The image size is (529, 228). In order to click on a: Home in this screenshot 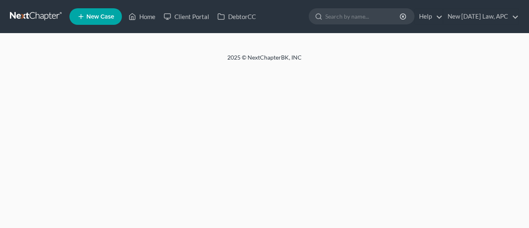, I will do `click(142, 17)`.